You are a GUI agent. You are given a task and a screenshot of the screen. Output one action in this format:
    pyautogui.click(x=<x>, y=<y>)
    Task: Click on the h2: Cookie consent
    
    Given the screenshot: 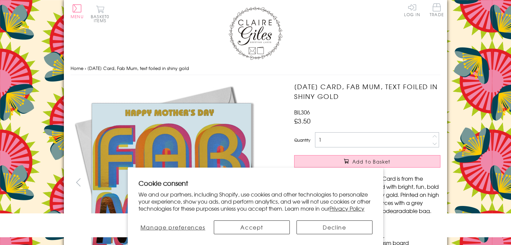 What is the action you would take?
    pyautogui.click(x=256, y=183)
    